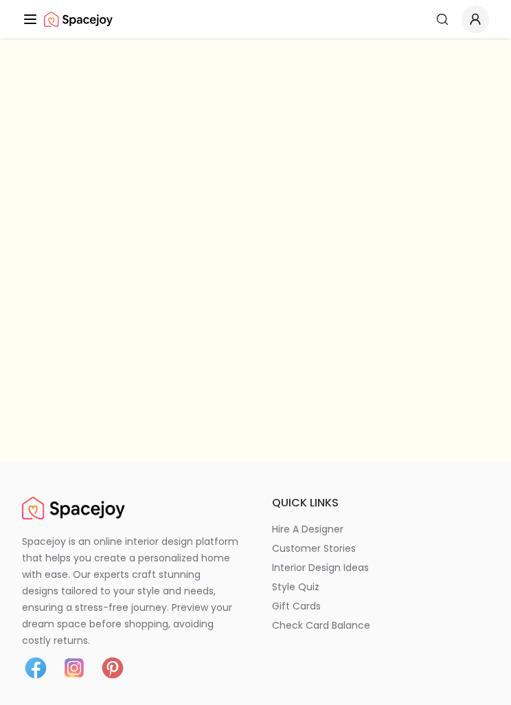  What do you see at coordinates (321, 625) in the screenshot?
I see `p: check card balance` at bounding box center [321, 625].